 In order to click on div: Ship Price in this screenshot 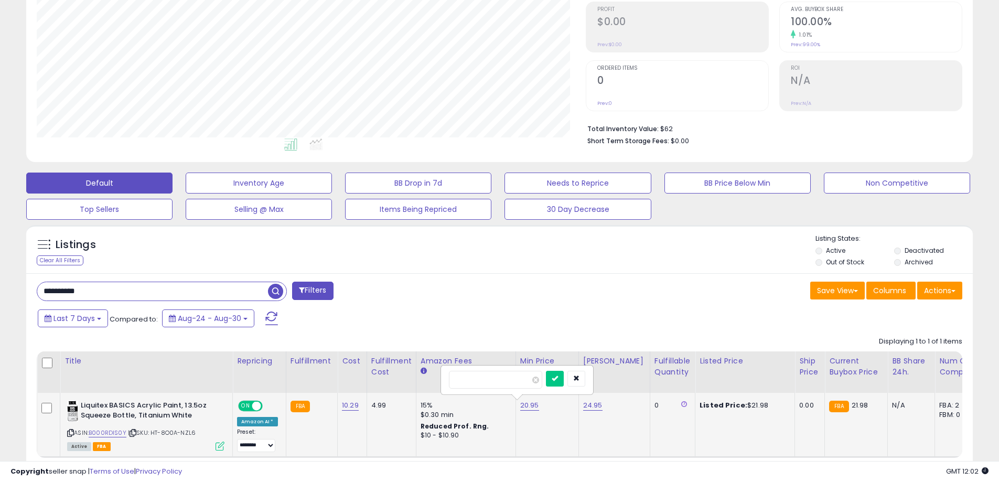, I will do `click(809, 366)`.